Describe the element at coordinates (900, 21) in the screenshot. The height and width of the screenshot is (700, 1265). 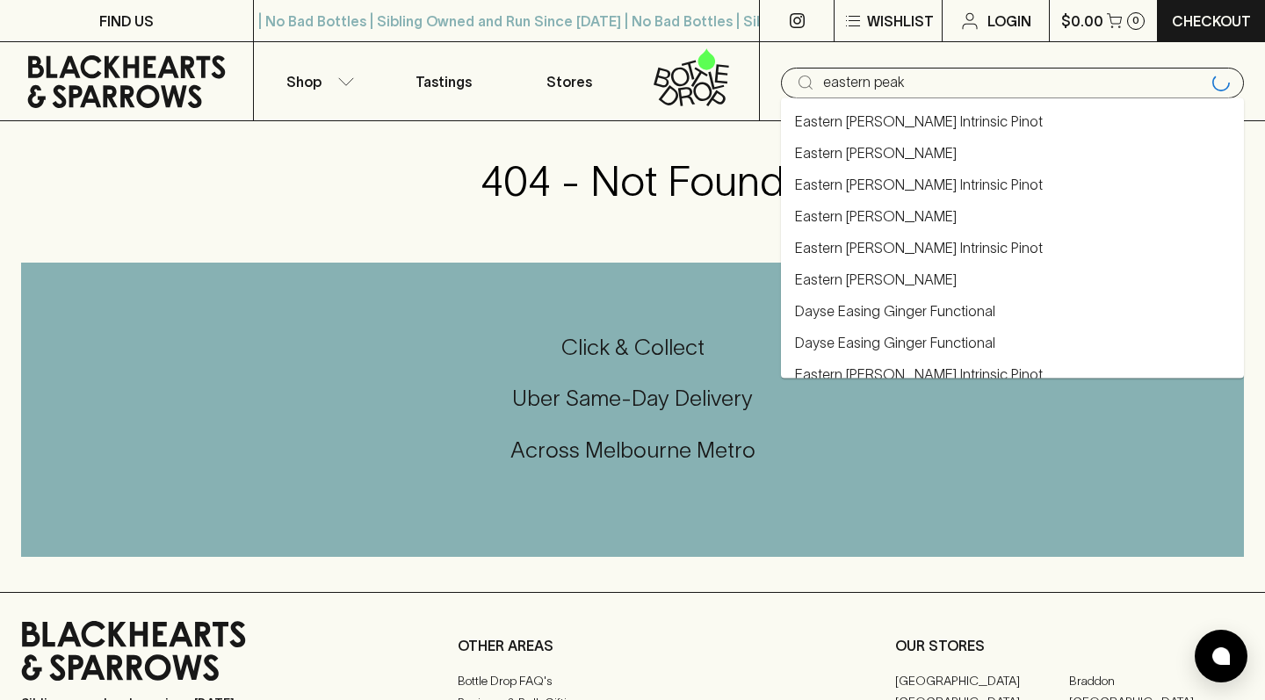
I see `p: Wishlist` at that location.